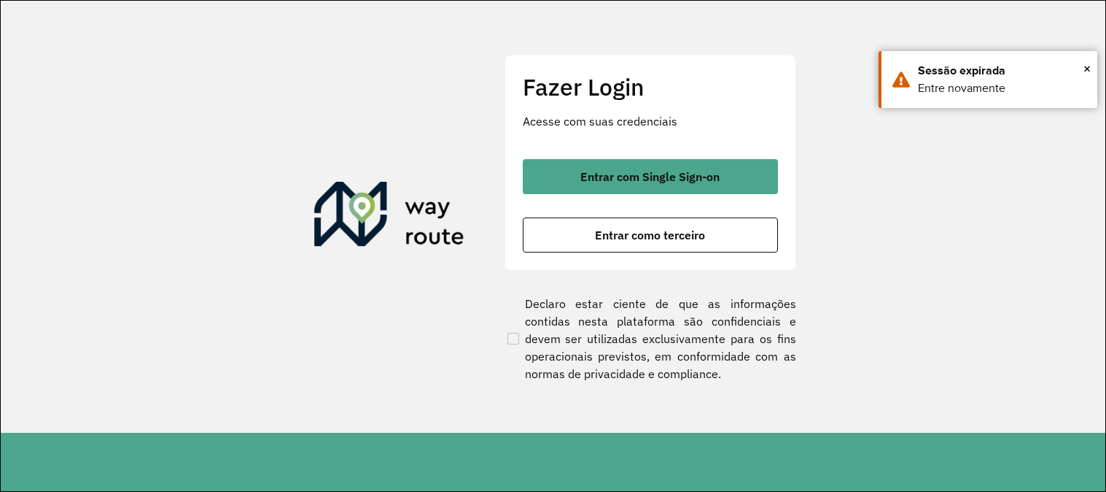 The image size is (1106, 492). What do you see at coordinates (1002, 71) in the screenshot?
I see `div: Sessão expirada` at bounding box center [1002, 71].